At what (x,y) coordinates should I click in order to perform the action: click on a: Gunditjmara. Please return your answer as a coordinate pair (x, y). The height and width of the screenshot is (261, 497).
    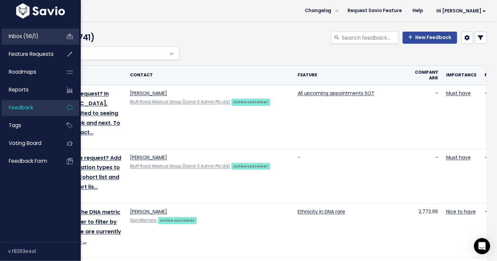
    Looking at the image, I should click on (143, 221).